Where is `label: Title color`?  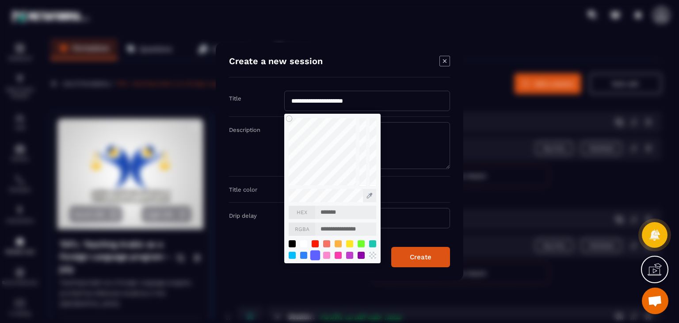
label: Title color is located at coordinates (243, 189).